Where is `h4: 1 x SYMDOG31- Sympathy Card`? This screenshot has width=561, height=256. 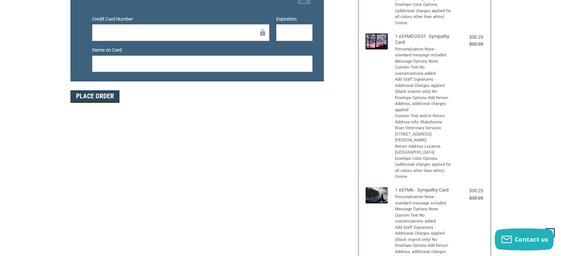 h4: 1 x SYMDOG31- Sympathy Card is located at coordinates (424, 39).